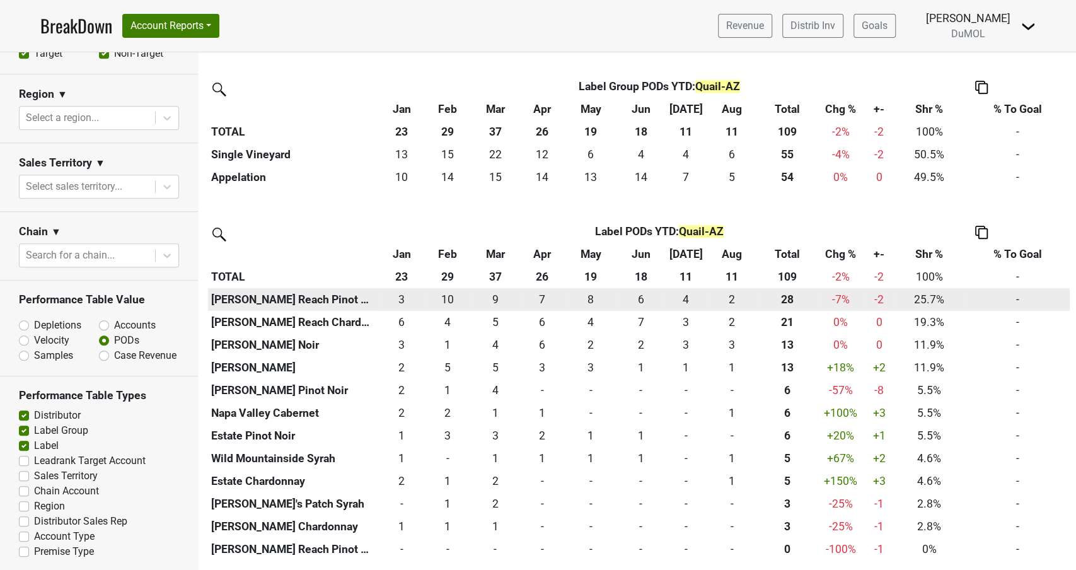 The width and height of the screenshot is (1076, 570). What do you see at coordinates (81, 521) in the screenshot?
I see `label: Distributor Sales Rep` at bounding box center [81, 521].